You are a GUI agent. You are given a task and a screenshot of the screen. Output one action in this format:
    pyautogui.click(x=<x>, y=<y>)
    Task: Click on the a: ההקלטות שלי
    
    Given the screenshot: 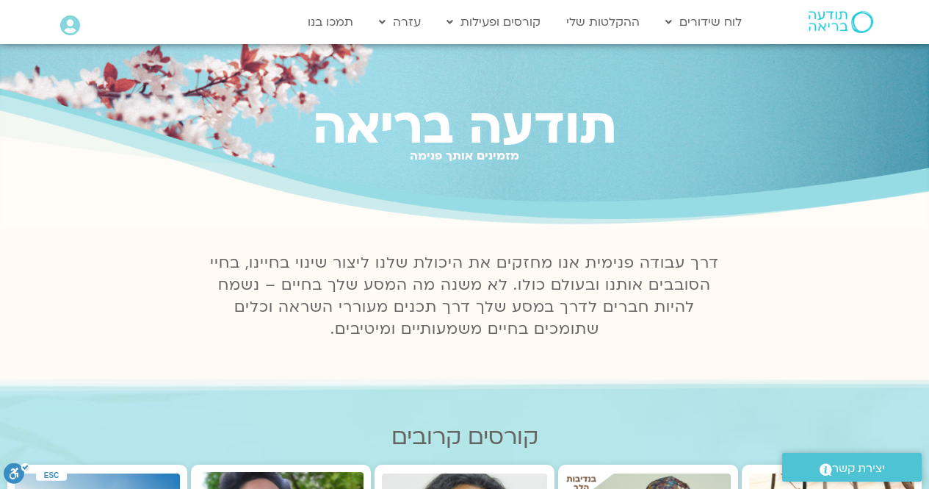 What is the action you would take?
    pyautogui.click(x=603, y=22)
    